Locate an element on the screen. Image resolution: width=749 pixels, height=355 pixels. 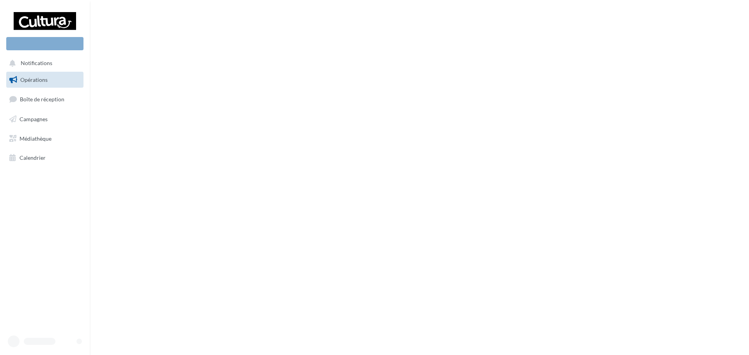
span: Calendrier is located at coordinates (32, 158).